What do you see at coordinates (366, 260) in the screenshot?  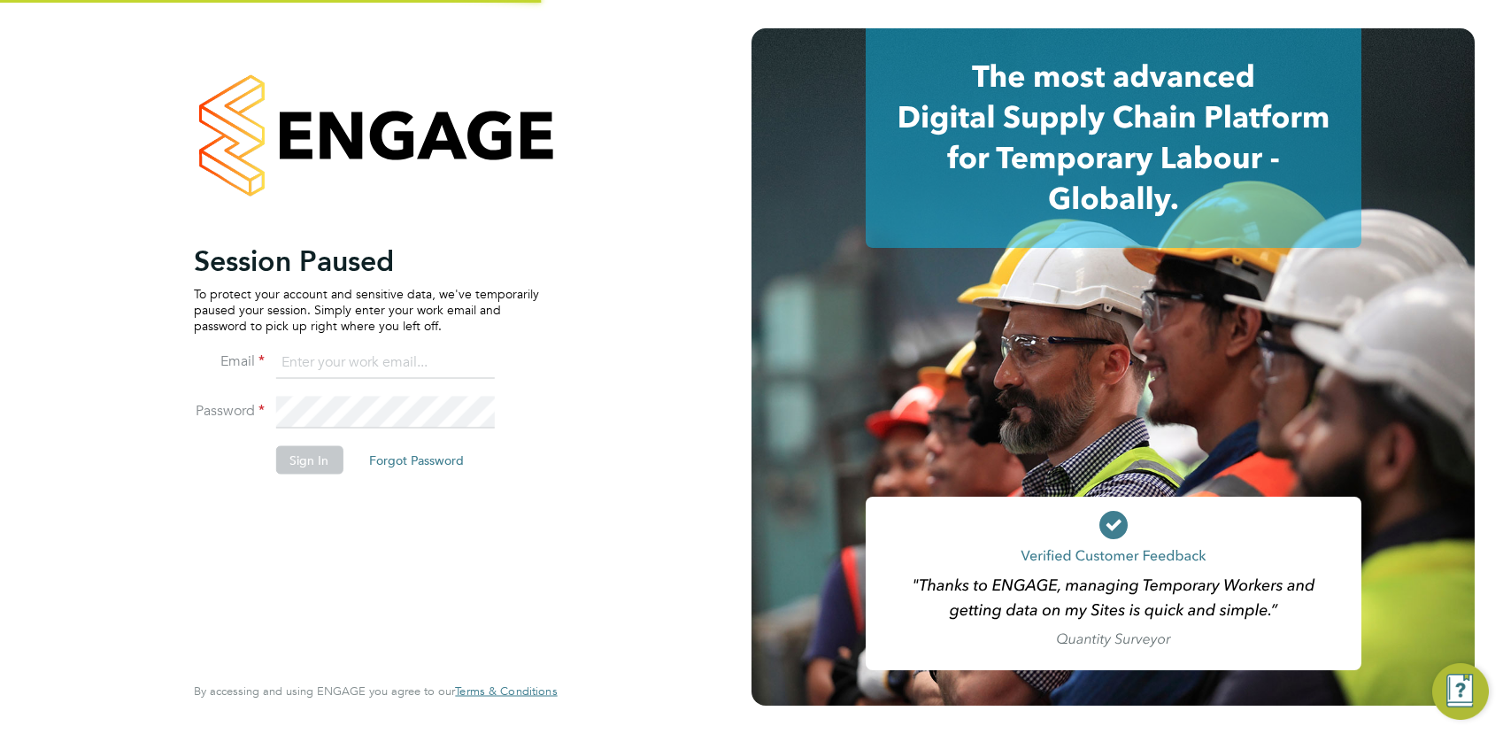 I see `h2: Session Paused` at bounding box center [366, 260].